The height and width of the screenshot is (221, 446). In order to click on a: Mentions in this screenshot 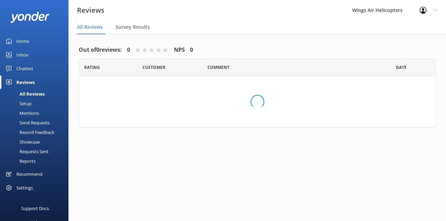, I will do `click(36, 113)`.